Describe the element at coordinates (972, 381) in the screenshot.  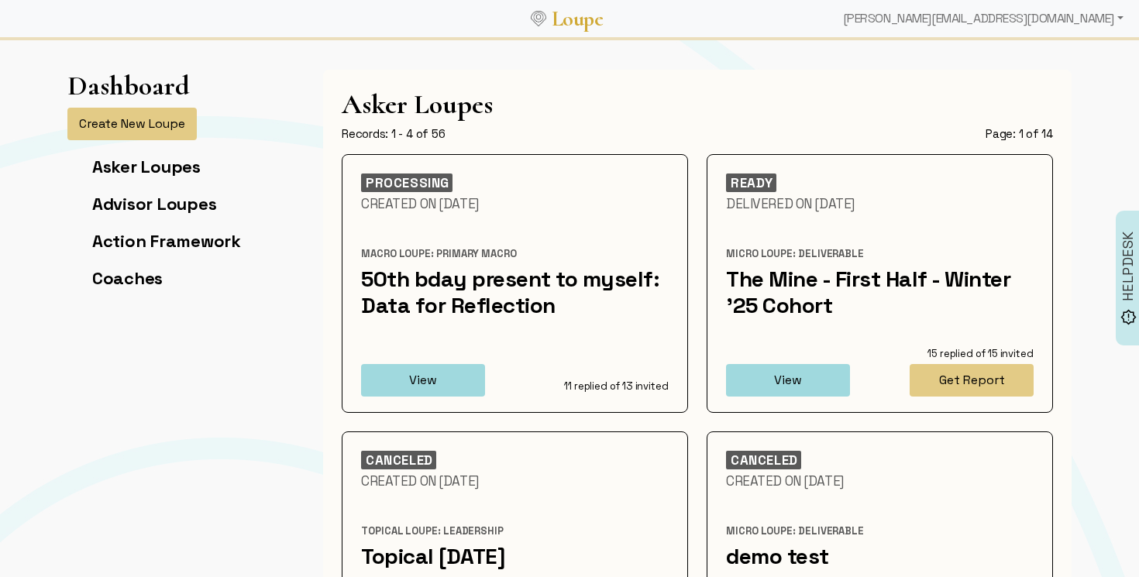
I see `button: Get Report` at that location.